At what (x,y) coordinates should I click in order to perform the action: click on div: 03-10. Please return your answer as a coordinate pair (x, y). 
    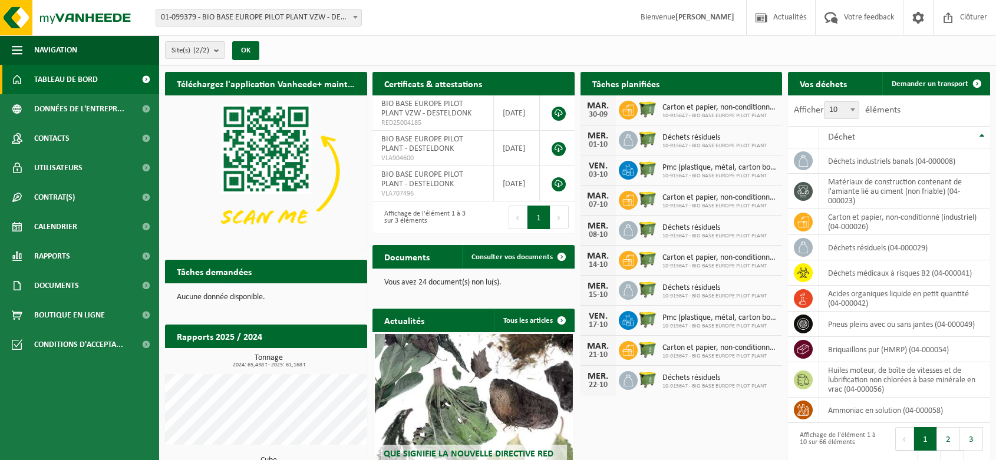
    Looking at the image, I should click on (598, 175).